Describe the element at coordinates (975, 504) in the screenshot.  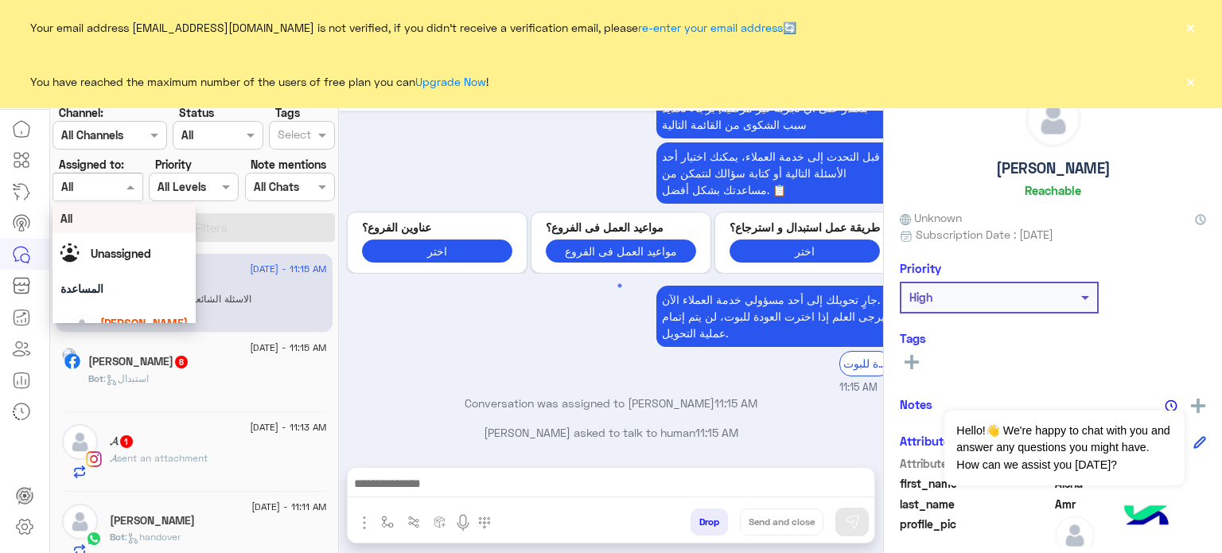
I see `span: last_name` at that location.